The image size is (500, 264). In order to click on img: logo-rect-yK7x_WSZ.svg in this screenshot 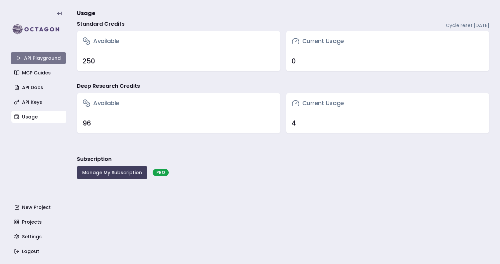, I will do `click(38, 29)`.